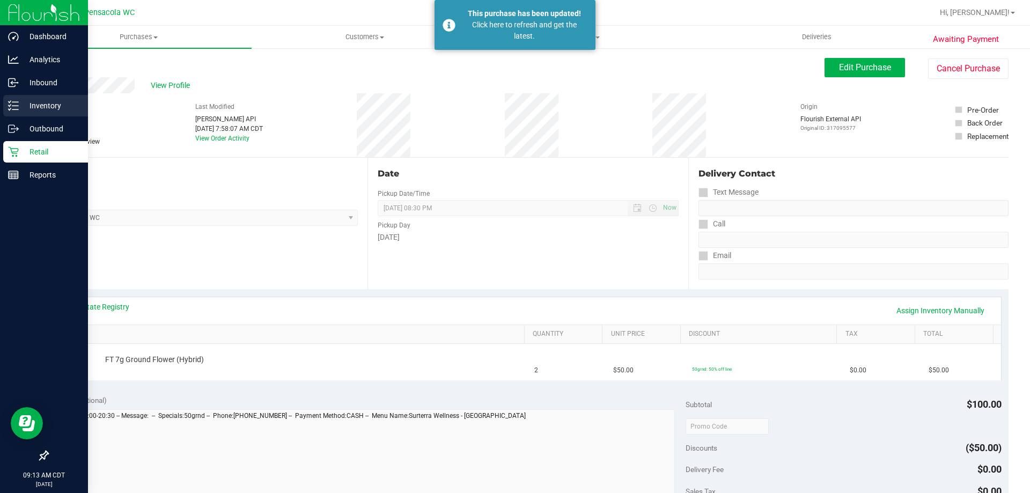  I want to click on div: Date, so click(528, 174).